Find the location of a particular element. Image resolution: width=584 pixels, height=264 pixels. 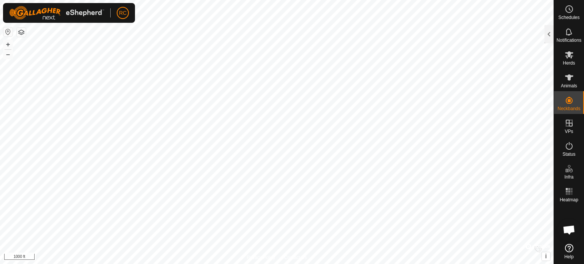

span: Neckbands is located at coordinates (569, 109).